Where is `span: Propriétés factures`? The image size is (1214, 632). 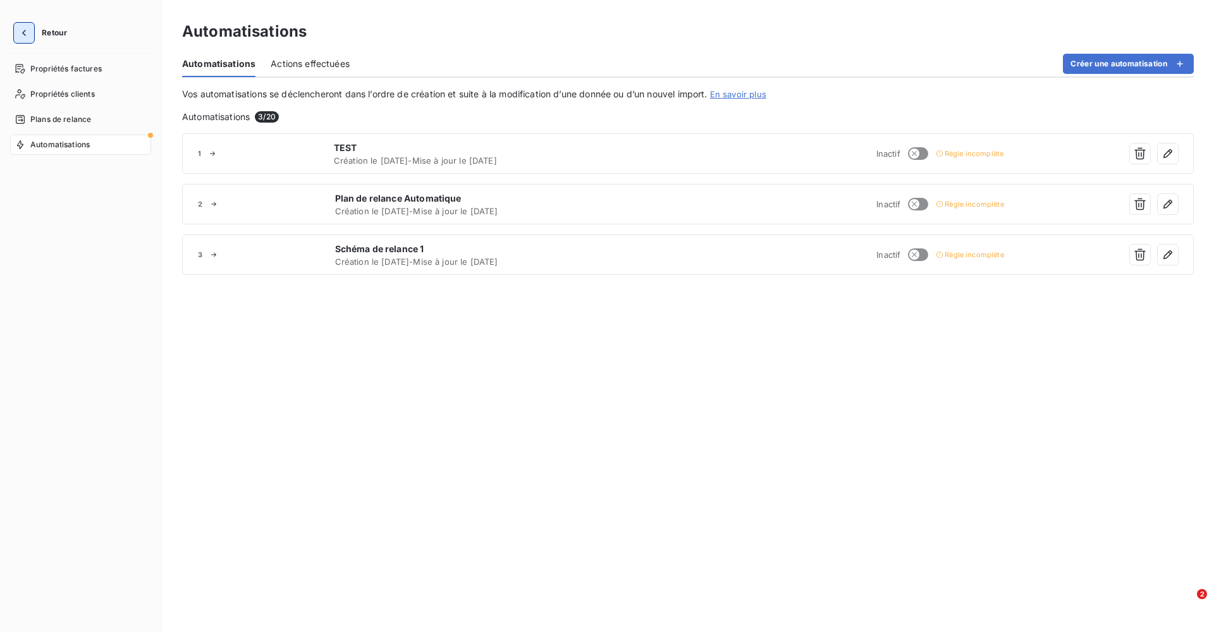
span: Propriétés factures is located at coordinates (66, 69).